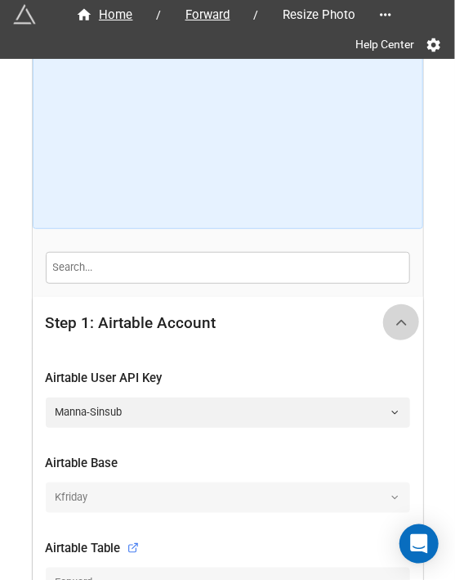  Describe the element at coordinates (216, 15) in the screenshot. I see `nav: breadcrumb` at that location.